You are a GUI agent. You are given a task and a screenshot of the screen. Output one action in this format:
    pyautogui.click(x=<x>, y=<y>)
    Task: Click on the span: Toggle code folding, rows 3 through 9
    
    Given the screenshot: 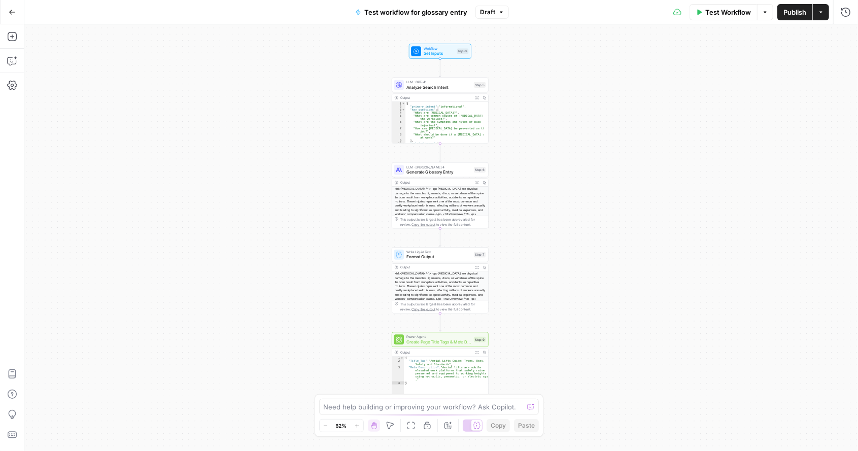 What is the action you would take?
    pyautogui.click(x=403, y=110)
    